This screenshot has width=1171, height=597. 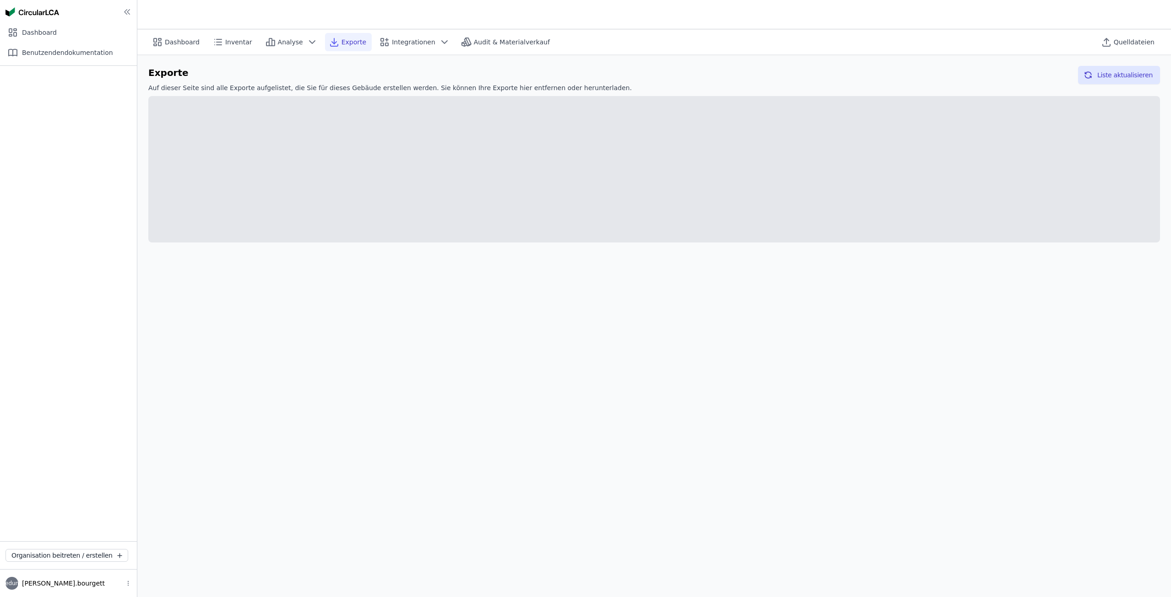 What do you see at coordinates (182, 42) in the screenshot?
I see `span: Dashboard` at bounding box center [182, 42].